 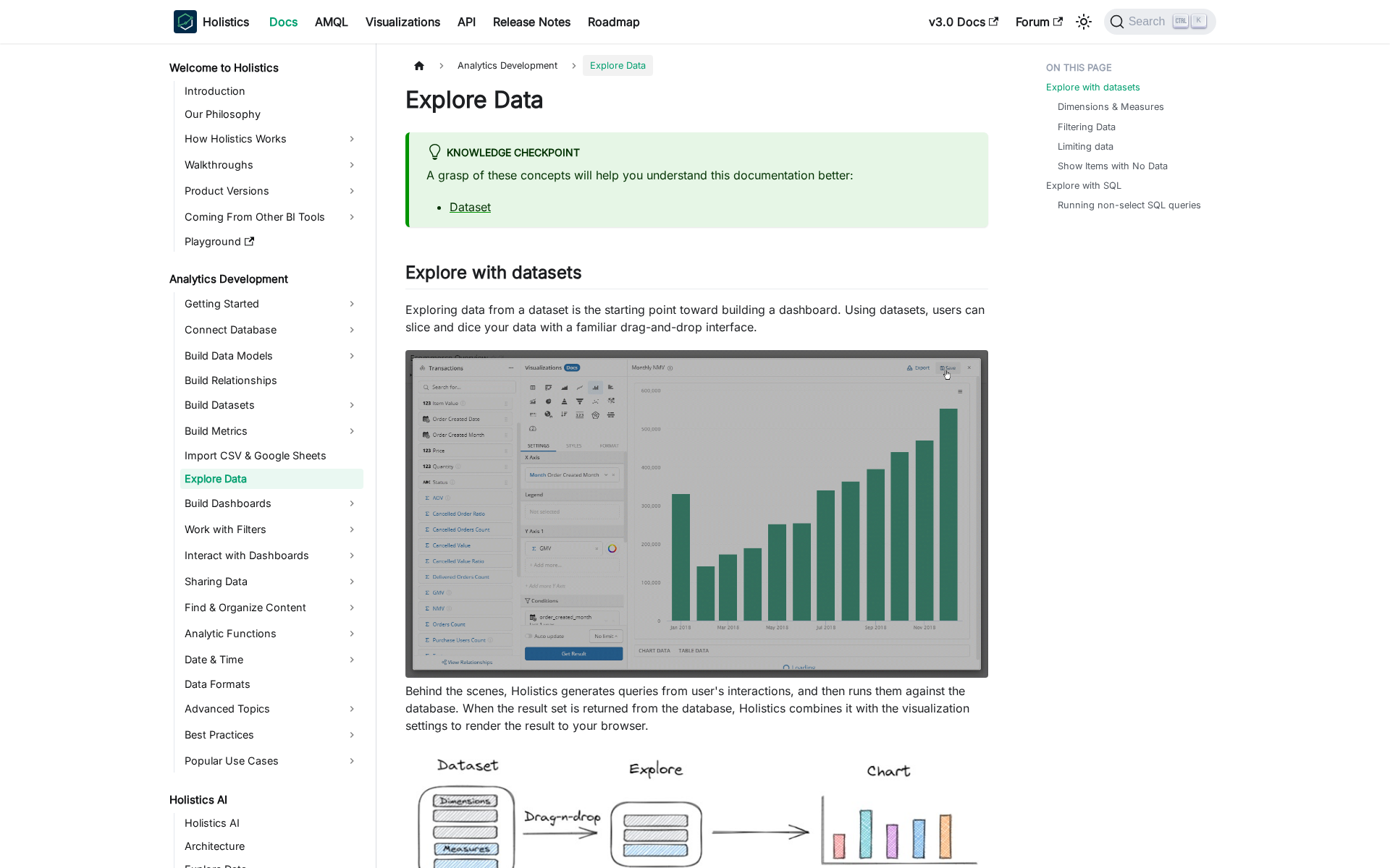 What do you see at coordinates (696, 708) in the screenshot?
I see `p: Behind the scenes, Holistics generates queries from user's interactions, and then runs them again...` at bounding box center [696, 708].